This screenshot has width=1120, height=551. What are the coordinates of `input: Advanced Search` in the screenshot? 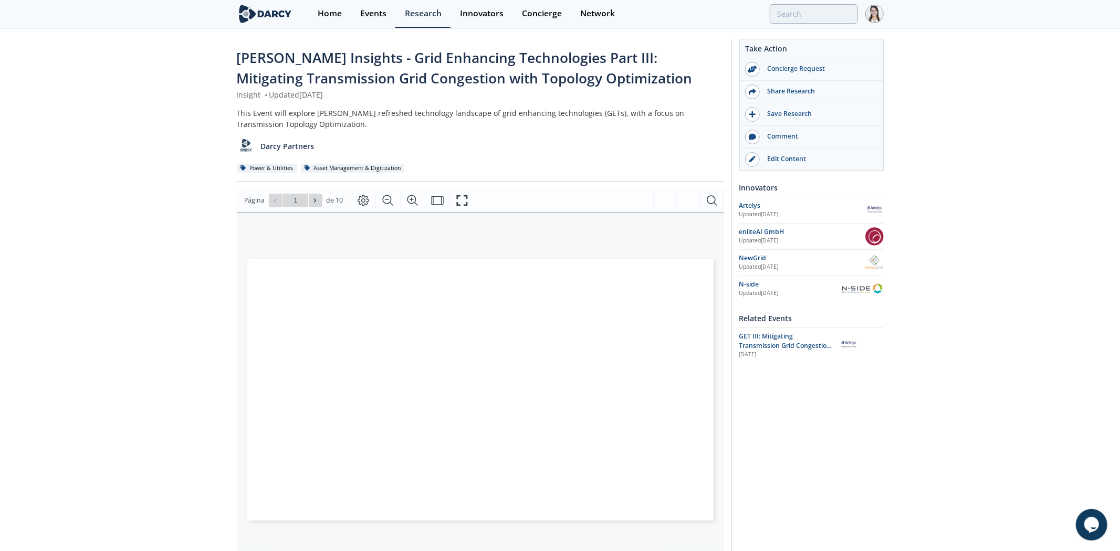 It's located at (814, 14).